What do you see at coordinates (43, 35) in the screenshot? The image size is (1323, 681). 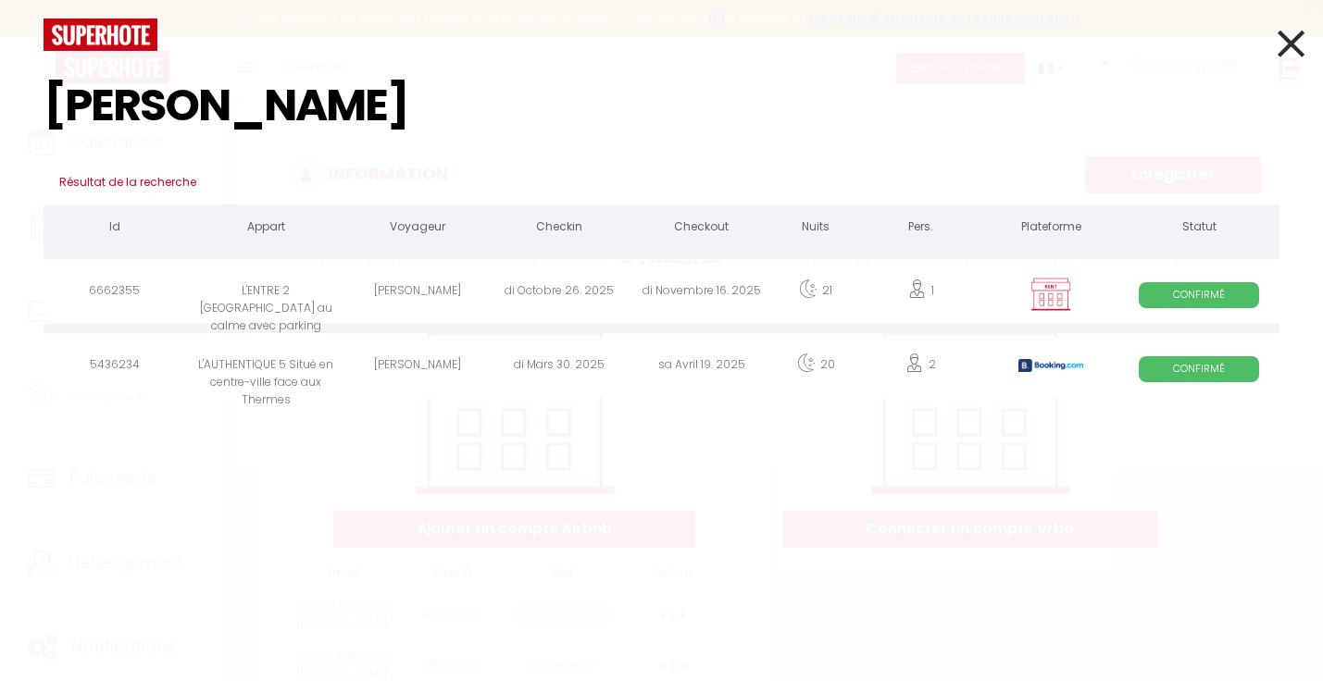 I see `button: Ouvrir le widget de chat LiveChat` at bounding box center [43, 35].